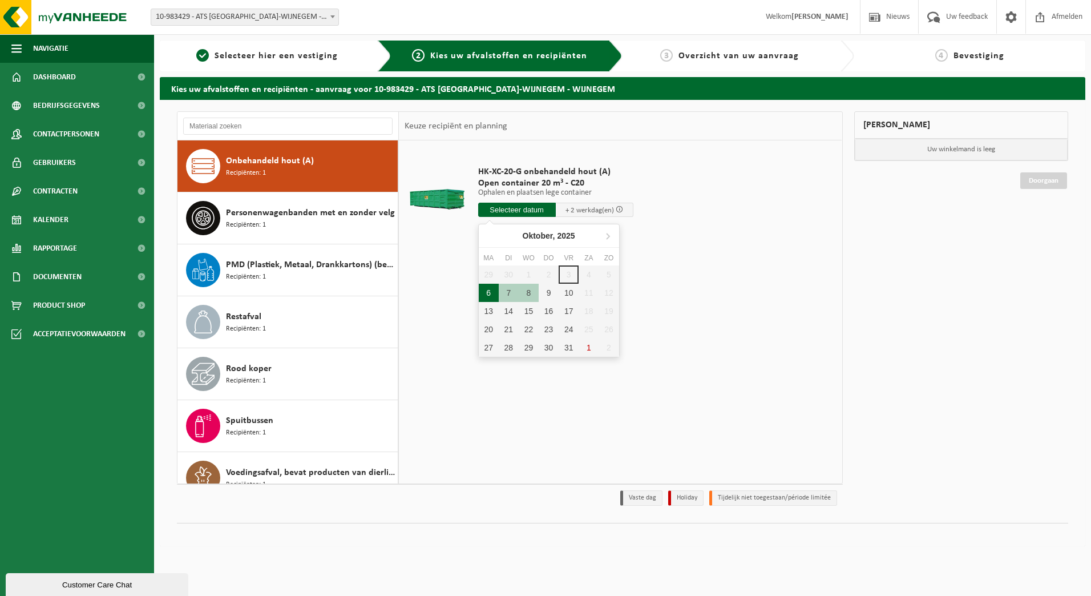  I want to click on span: Acceptatievoorwaarden, so click(79, 334).